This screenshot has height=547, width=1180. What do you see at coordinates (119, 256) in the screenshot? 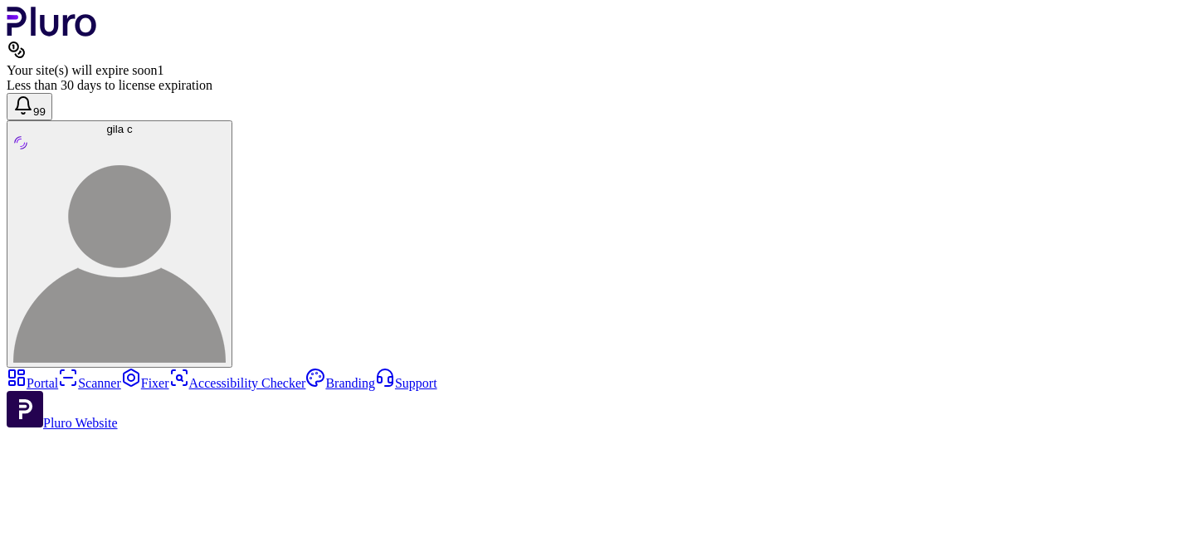
I see `img: gila c` at bounding box center [119, 256].